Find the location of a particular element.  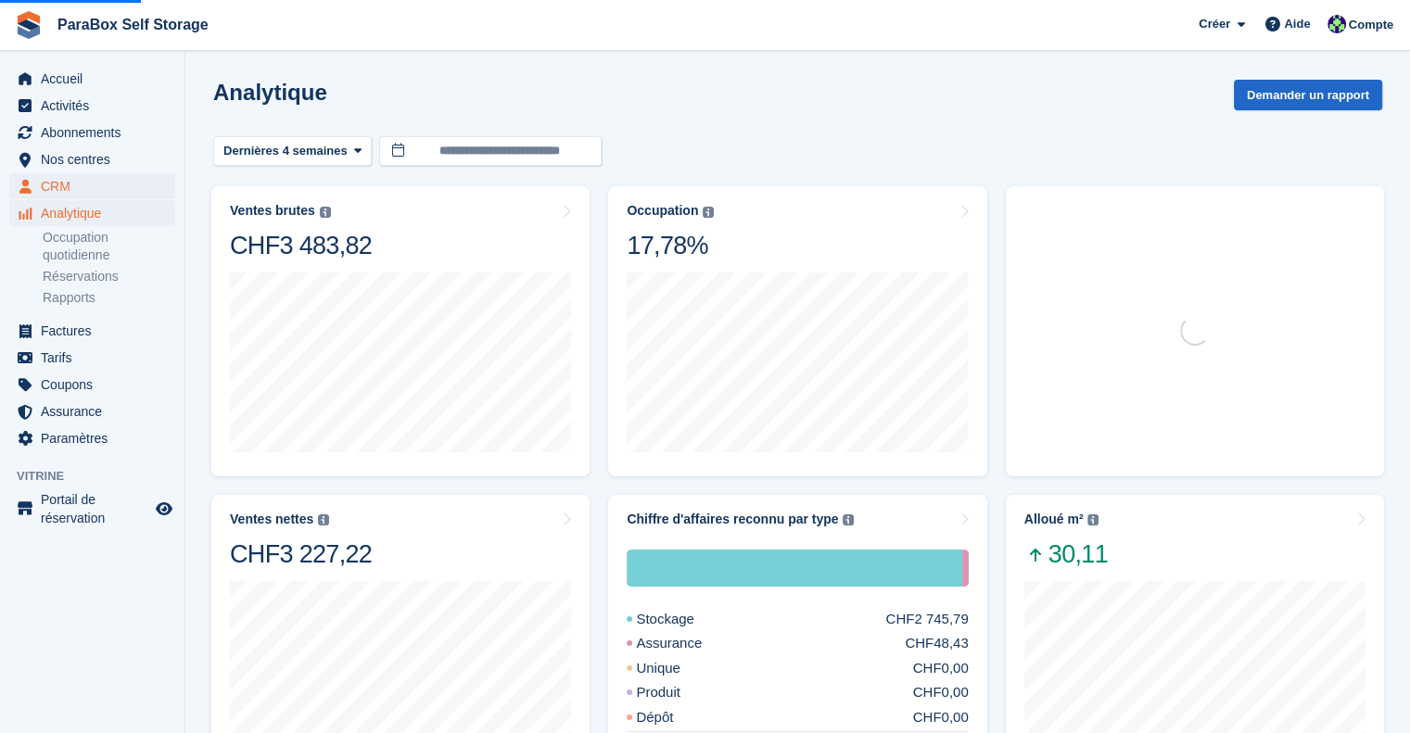

span: Assurance is located at coordinates (96, 412).